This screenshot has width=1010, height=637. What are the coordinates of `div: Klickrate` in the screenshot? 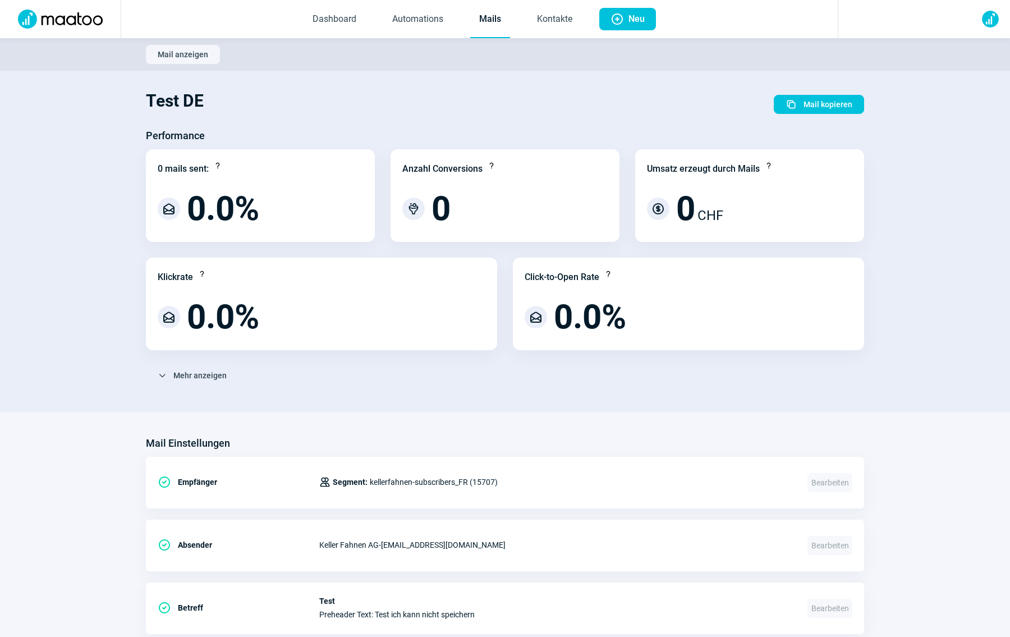 It's located at (175, 277).